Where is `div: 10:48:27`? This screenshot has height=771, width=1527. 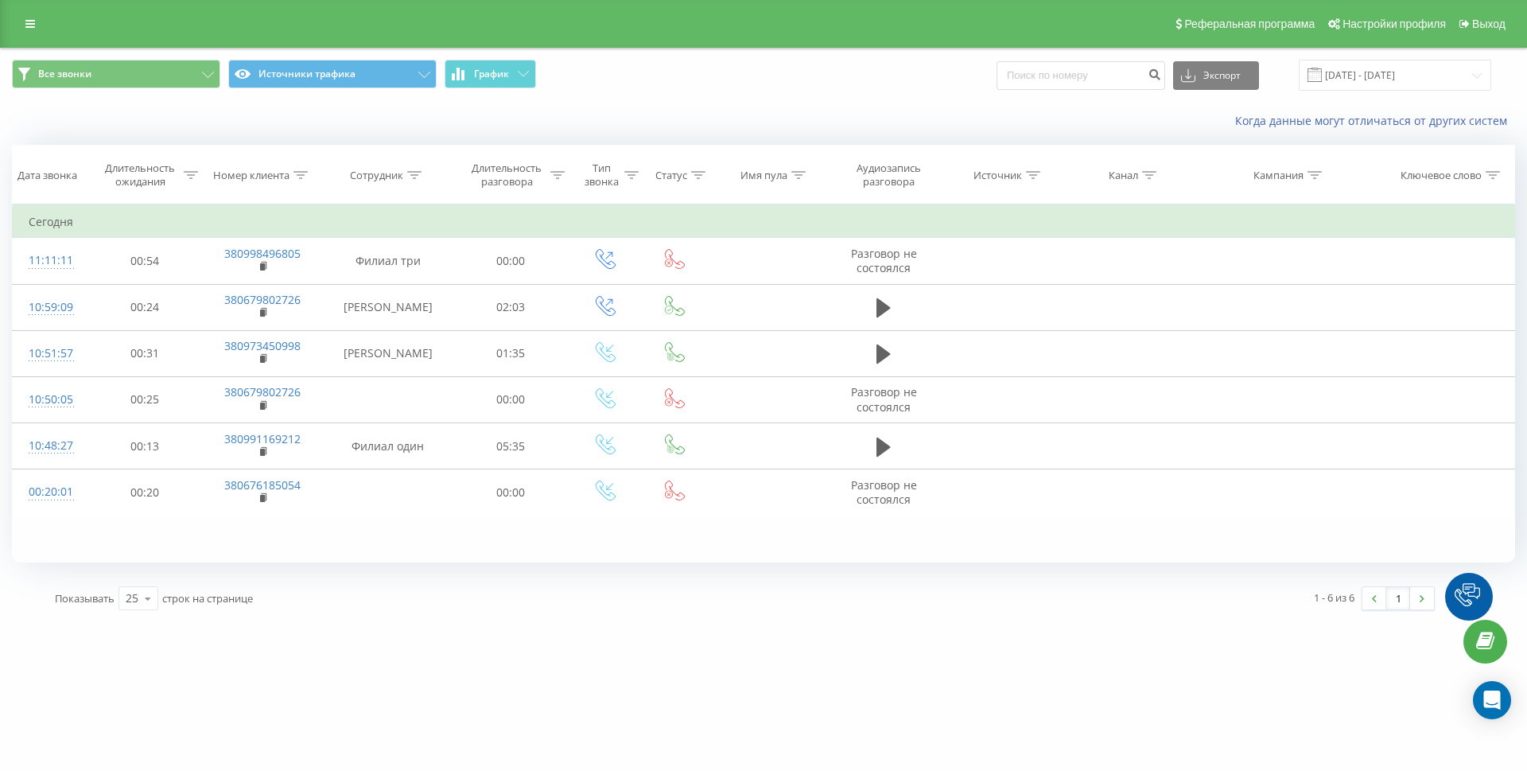
div: 10:48:27 is located at coordinates (49, 445).